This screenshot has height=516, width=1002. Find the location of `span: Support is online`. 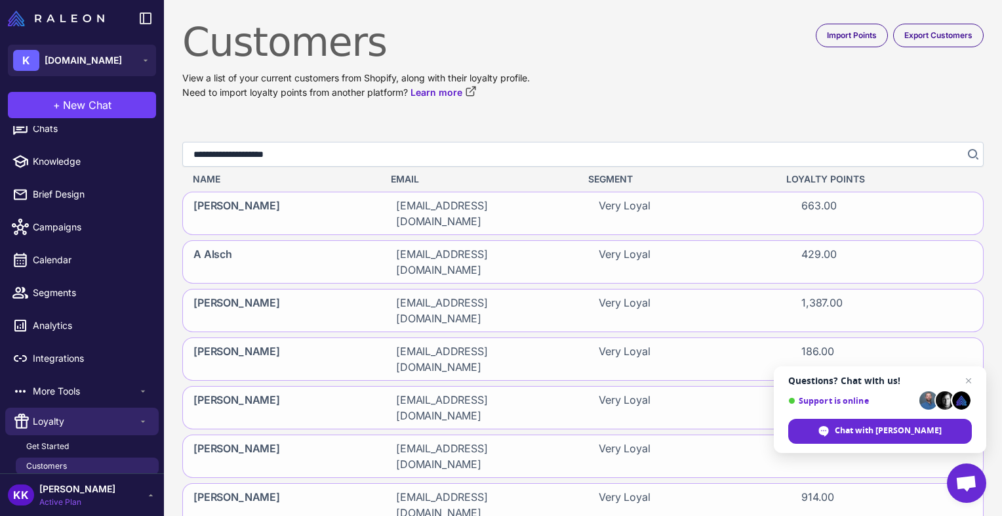

span: Support is online is located at coordinates (852, 400).